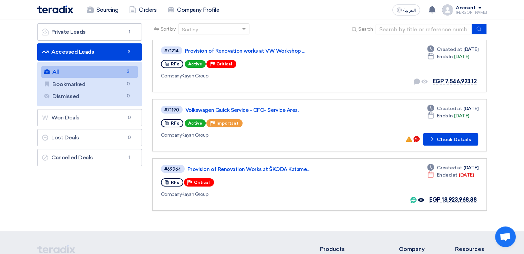 Image resolution: width=524 pixels, height=254 pixels. I want to click on a: Volkswagen Quick Service - CFC- Service Area., so click(272, 110).